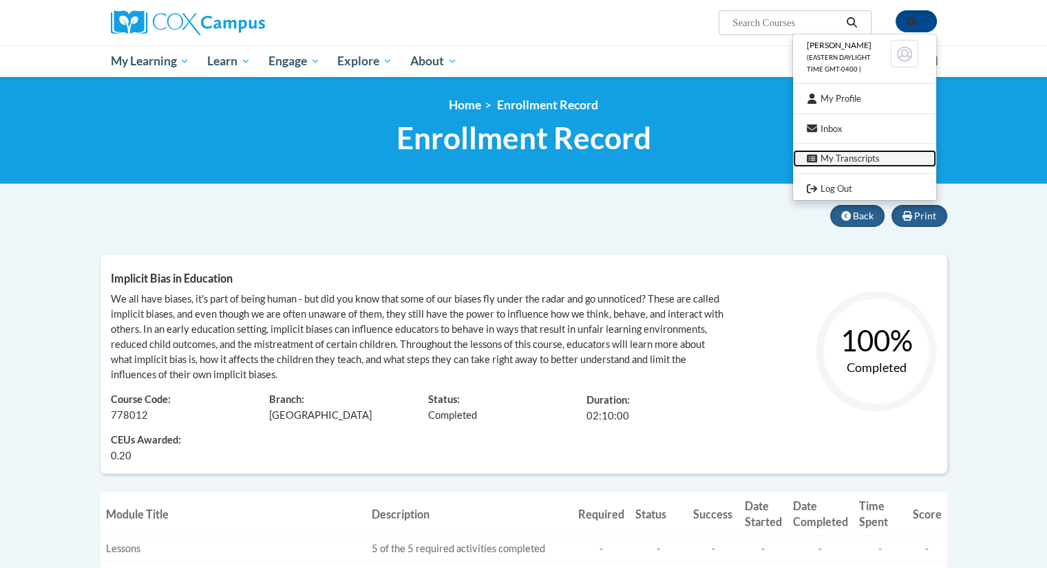 This screenshot has width=1047, height=568. What do you see at coordinates (121, 456) in the screenshot?
I see `span: 0.20` at bounding box center [121, 456].